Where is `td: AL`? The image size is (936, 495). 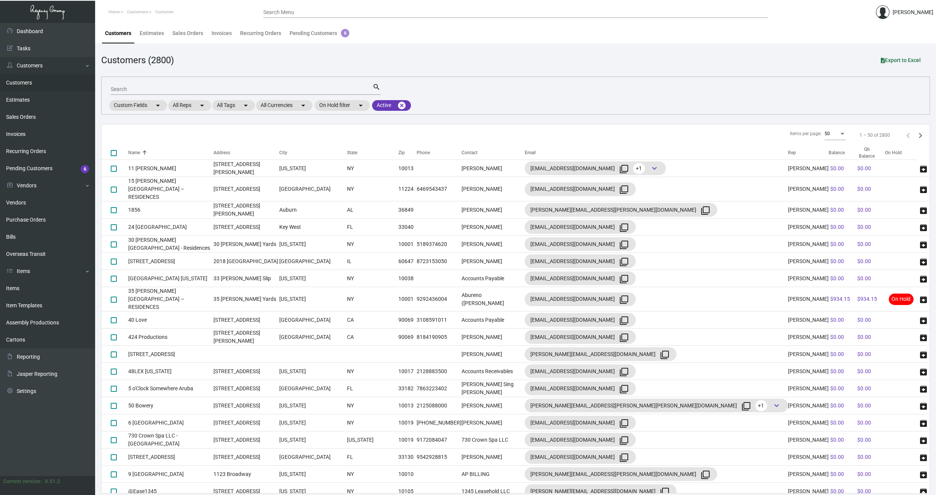 td: AL is located at coordinates (373, 210).